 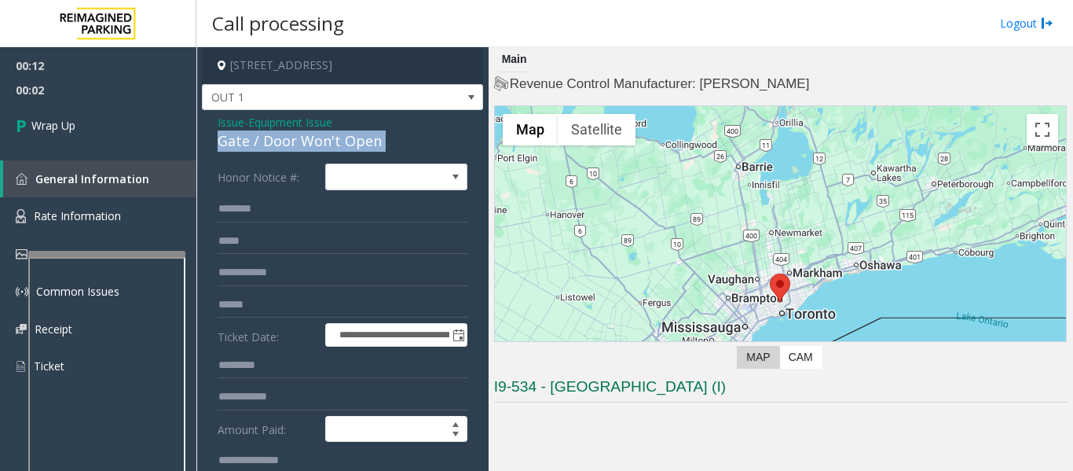 I want to click on button: Show satellite imagery, so click(x=596, y=130).